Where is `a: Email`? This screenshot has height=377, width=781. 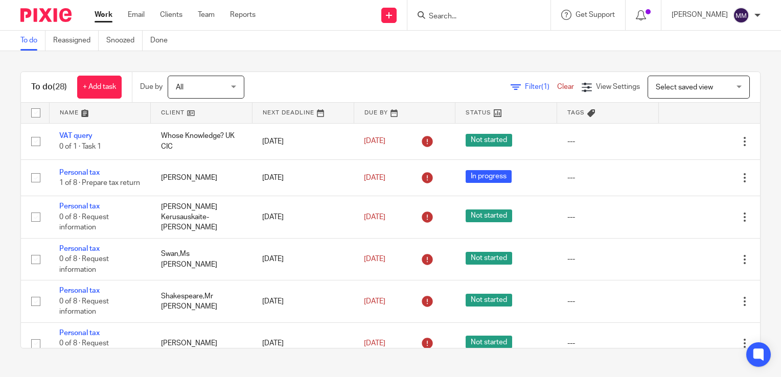
a: Email is located at coordinates (136, 15).